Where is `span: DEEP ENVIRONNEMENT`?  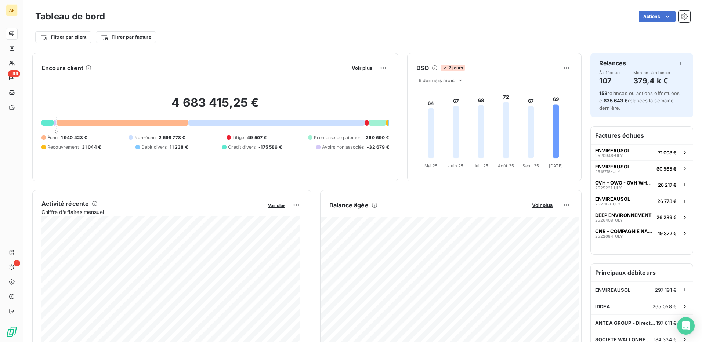 span: DEEP ENVIRONNEMENT is located at coordinates (623, 215).